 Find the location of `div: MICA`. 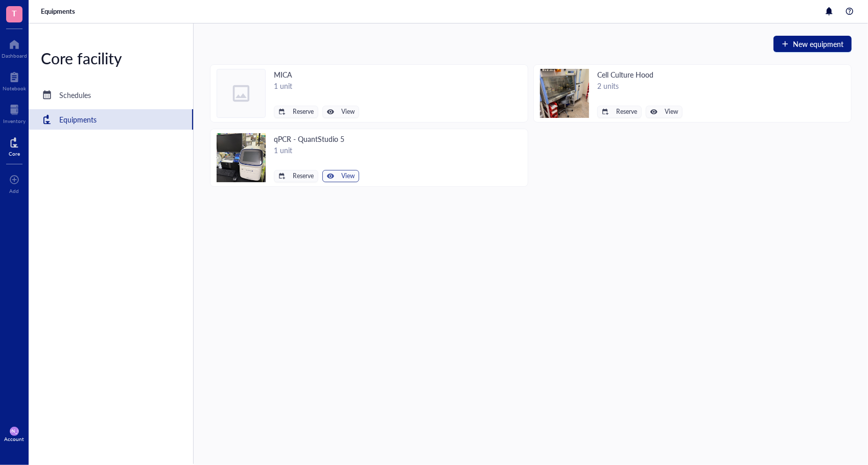

div: MICA is located at coordinates (316, 75).